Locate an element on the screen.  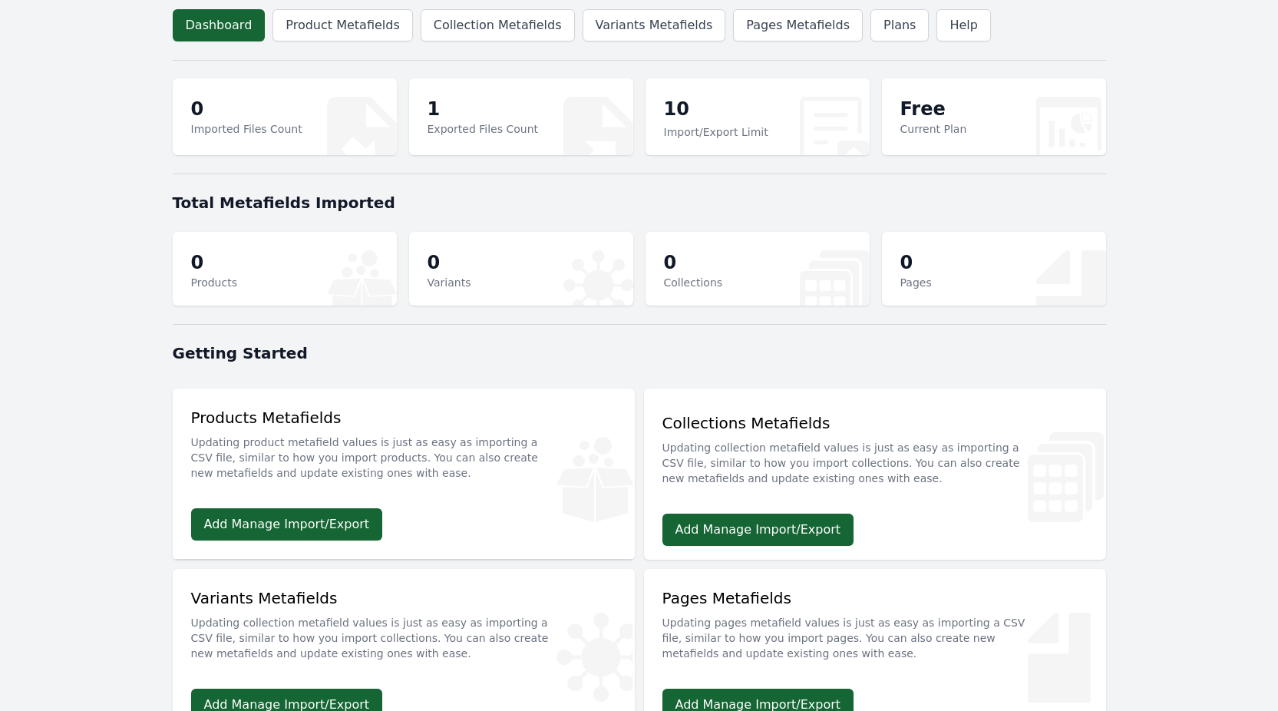
p: Collections is located at coordinates (693, 282).